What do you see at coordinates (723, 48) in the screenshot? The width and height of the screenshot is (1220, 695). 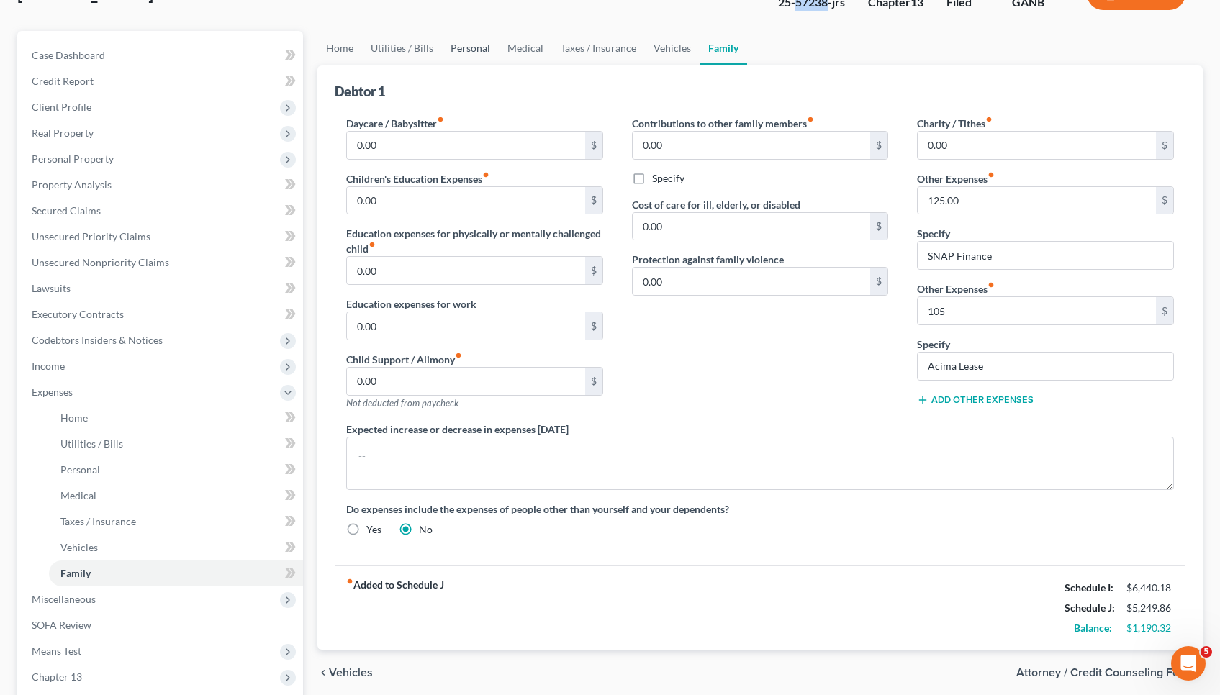 I see `a: Family` at bounding box center [723, 48].